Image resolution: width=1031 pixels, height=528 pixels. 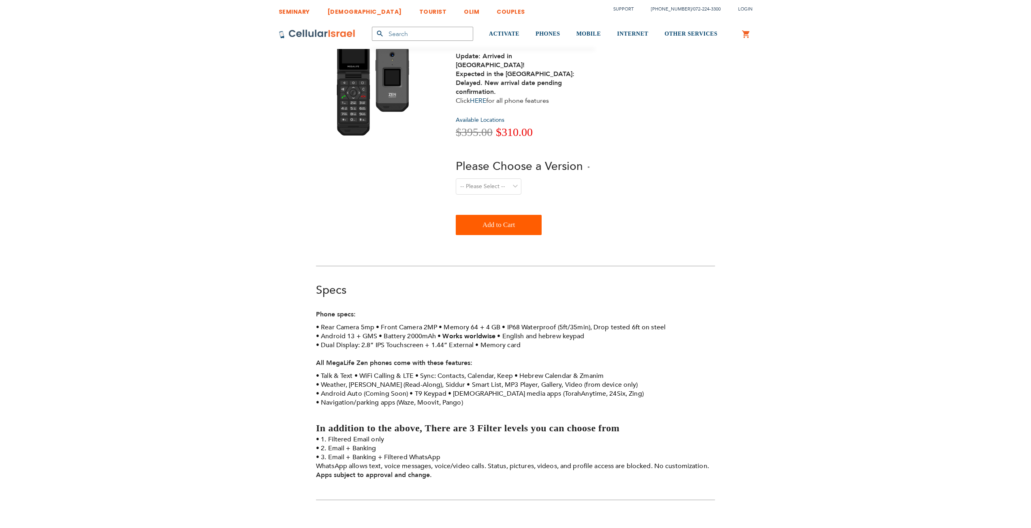 What do you see at coordinates (334, 376) in the screenshot?
I see `li: Talk & Text` at bounding box center [334, 376].